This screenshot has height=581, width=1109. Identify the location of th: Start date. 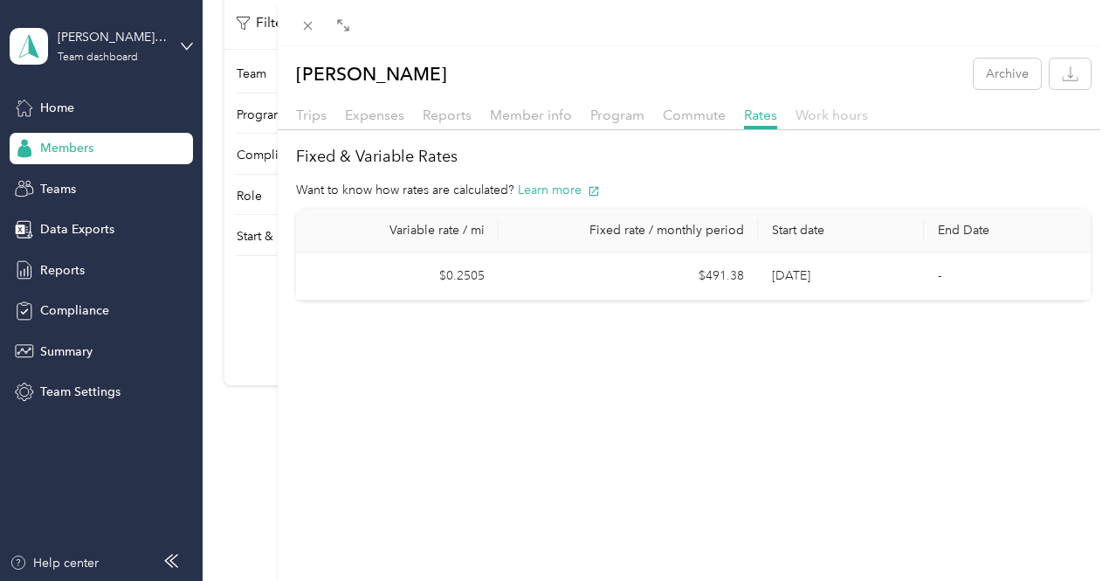
(841, 231).